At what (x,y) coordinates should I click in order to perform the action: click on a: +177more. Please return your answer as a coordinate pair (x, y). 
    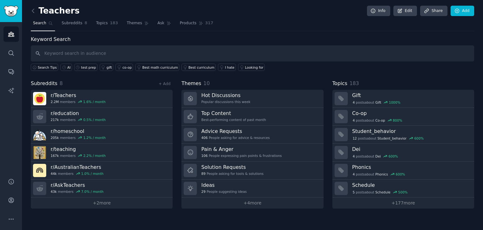
    Looking at the image, I should click on (403, 202).